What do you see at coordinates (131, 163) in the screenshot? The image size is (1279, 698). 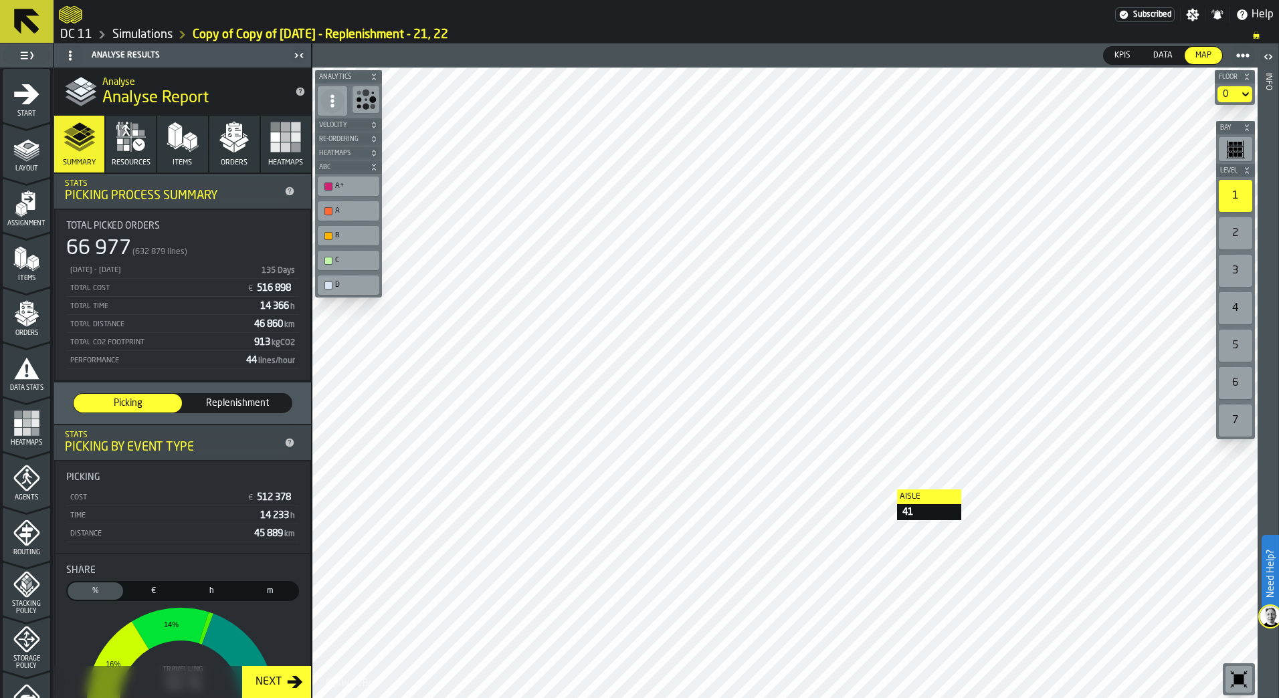 I see `span: Resources` at bounding box center [131, 163].